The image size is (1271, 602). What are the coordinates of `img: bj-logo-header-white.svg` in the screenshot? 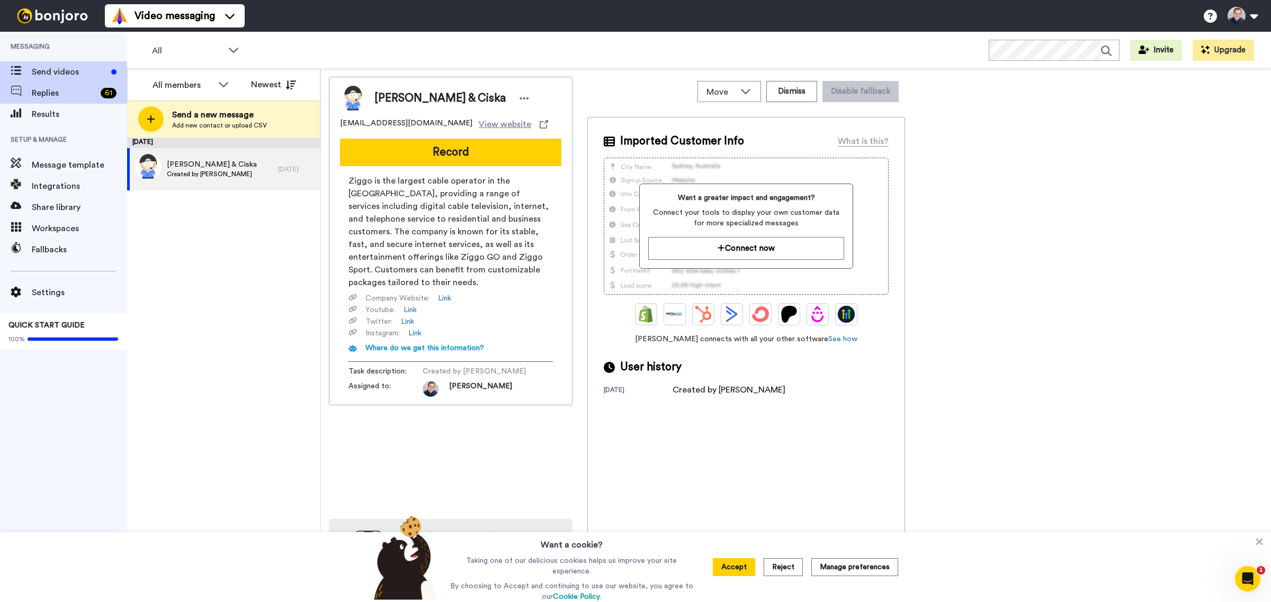 It's located at (52, 16).